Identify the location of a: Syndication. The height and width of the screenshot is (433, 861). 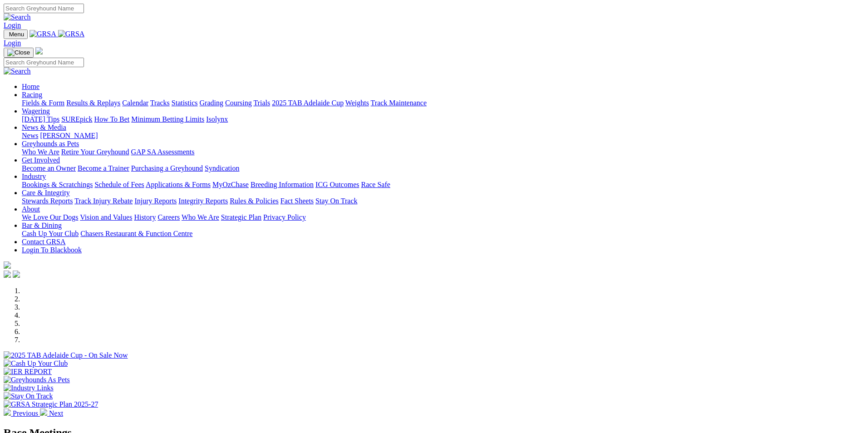
(222, 168).